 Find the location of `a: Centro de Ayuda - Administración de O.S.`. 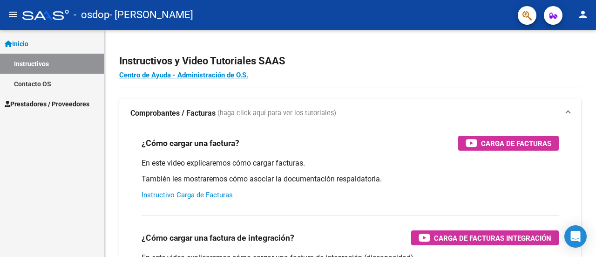

a: Centro de Ayuda - Administración de O.S. is located at coordinates (184, 75).